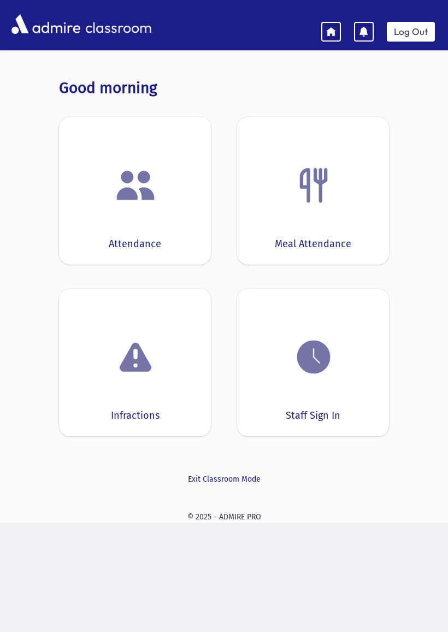 The height and width of the screenshot is (632, 448). I want to click on h3: Good morning, so click(224, 88).